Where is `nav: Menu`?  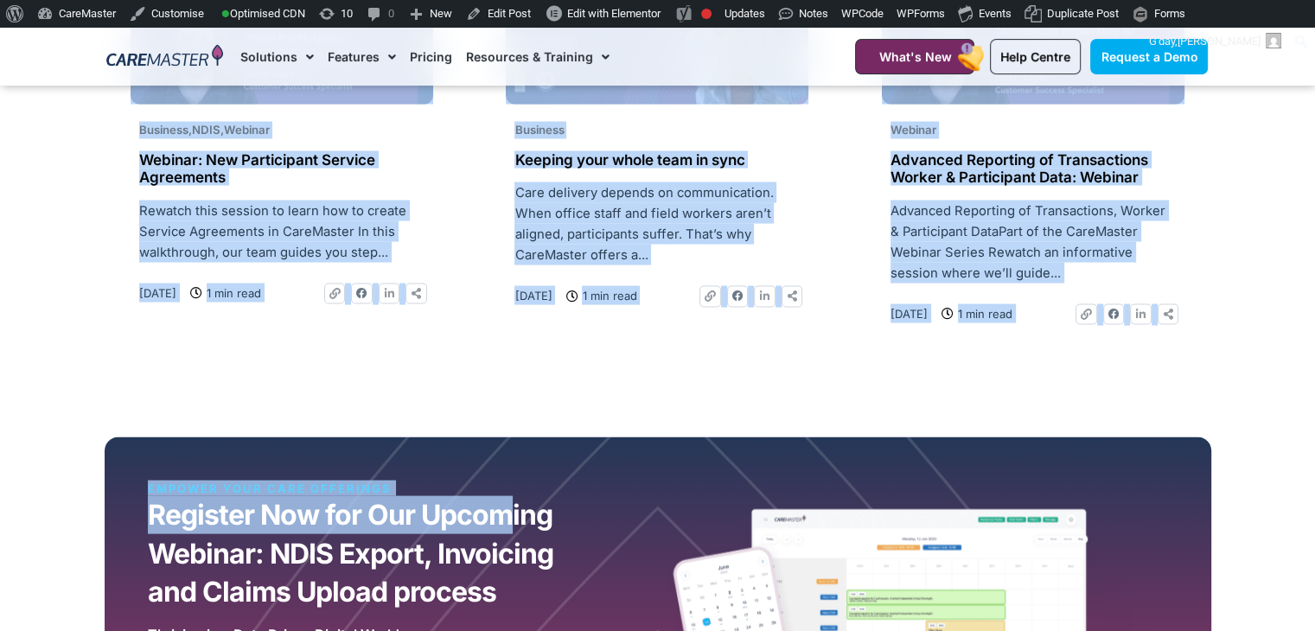 nav: Menu is located at coordinates (527, 56).